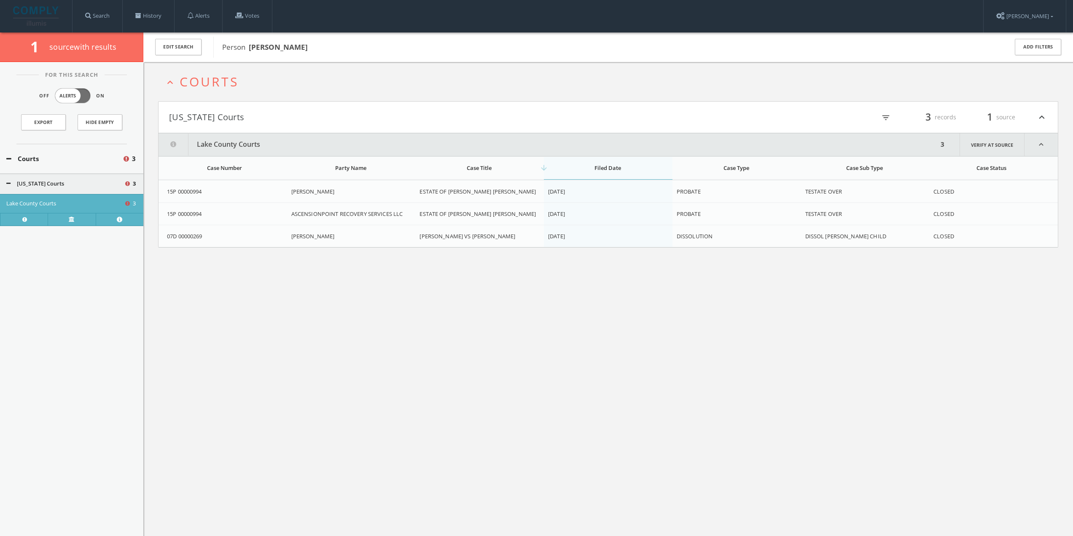  Describe the element at coordinates (544, 168) in the screenshot. I see `i: arrow_downward` at that location.